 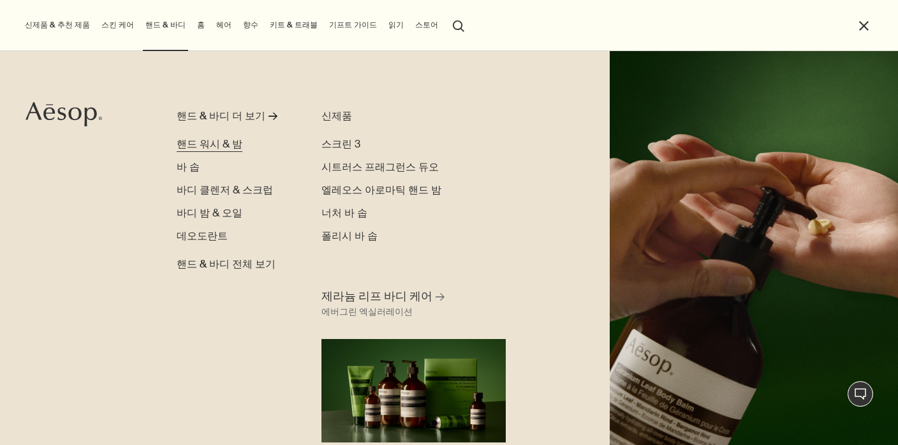 What do you see at coordinates (225, 189) in the screenshot?
I see `span: 바디 클렌저 & 스크럽` at bounding box center [225, 189].